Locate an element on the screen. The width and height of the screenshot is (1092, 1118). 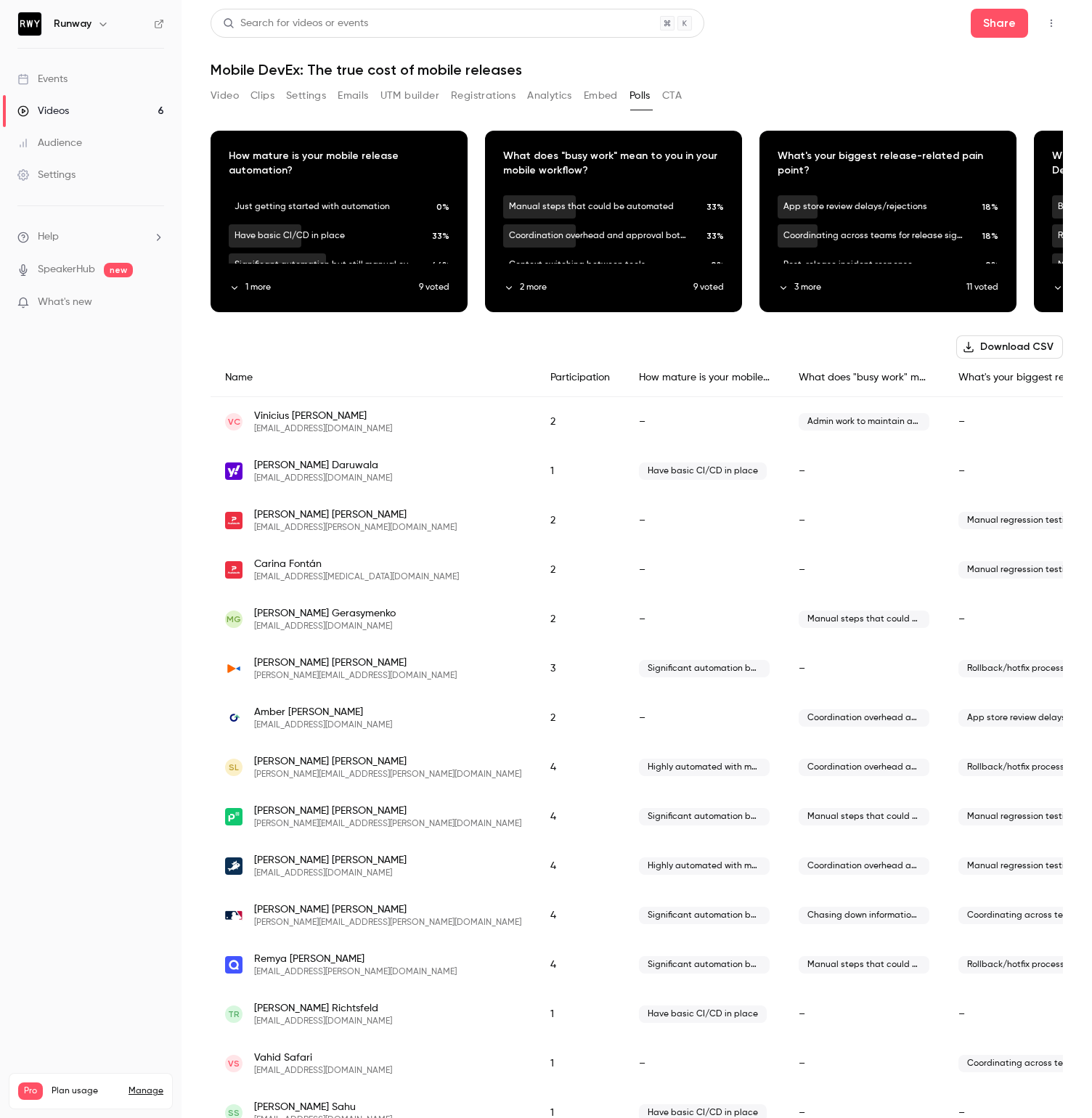
span: Chasing down information that should be documented is located at coordinates (864, 916).